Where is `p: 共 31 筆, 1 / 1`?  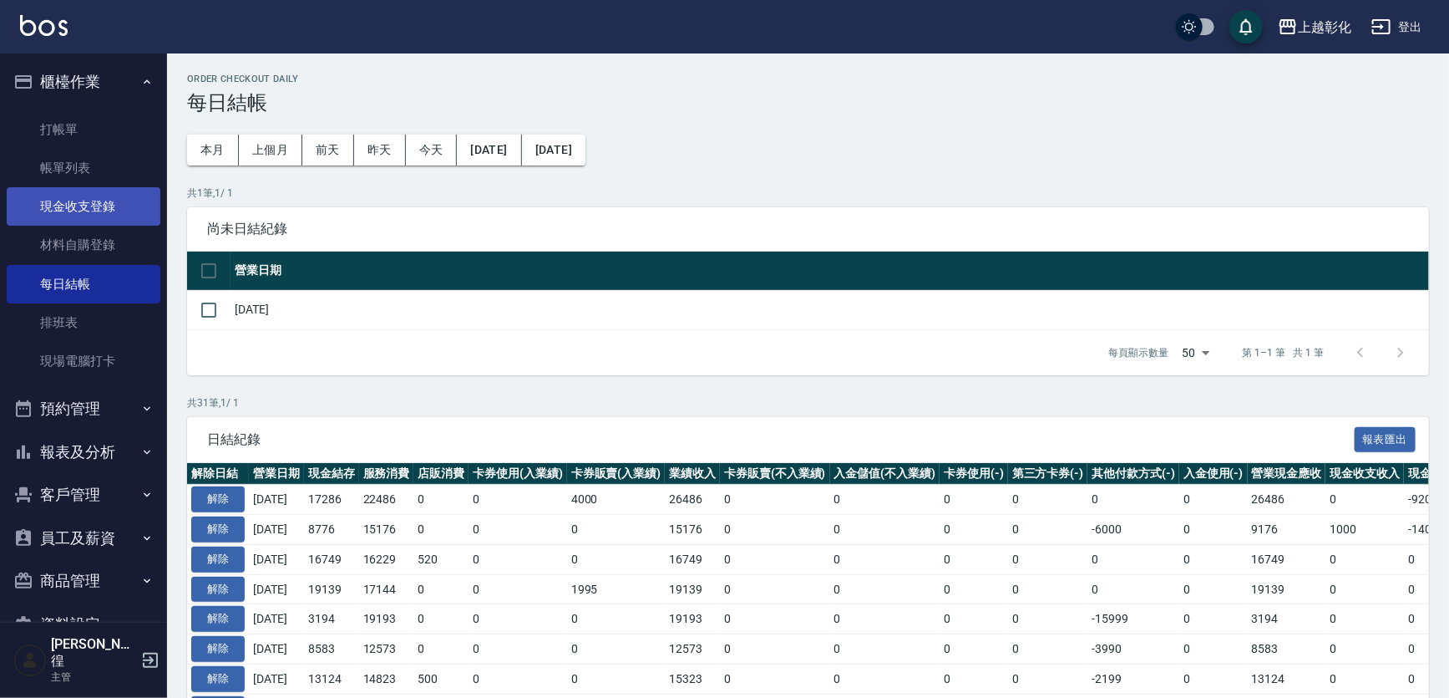 p: 共 31 筆, 1 / 1 is located at coordinates (808, 403).